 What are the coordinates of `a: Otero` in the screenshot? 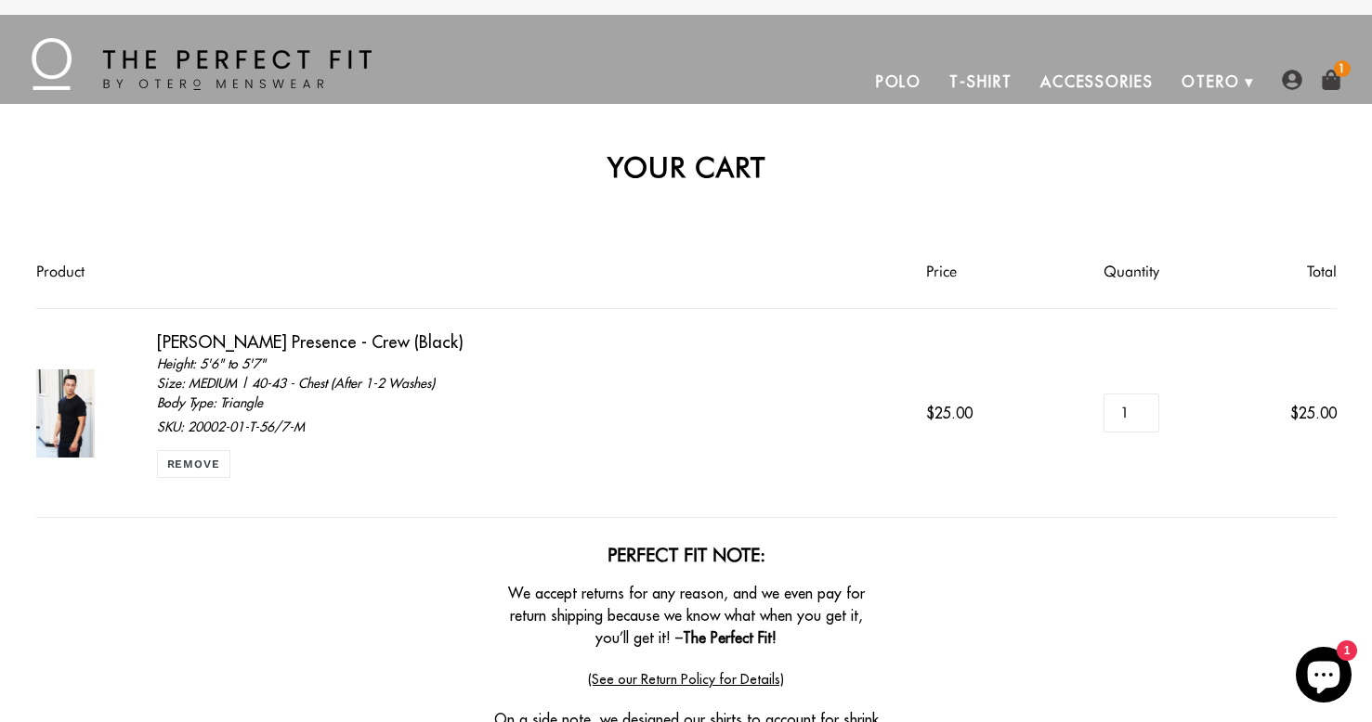 It's located at (1210, 82).